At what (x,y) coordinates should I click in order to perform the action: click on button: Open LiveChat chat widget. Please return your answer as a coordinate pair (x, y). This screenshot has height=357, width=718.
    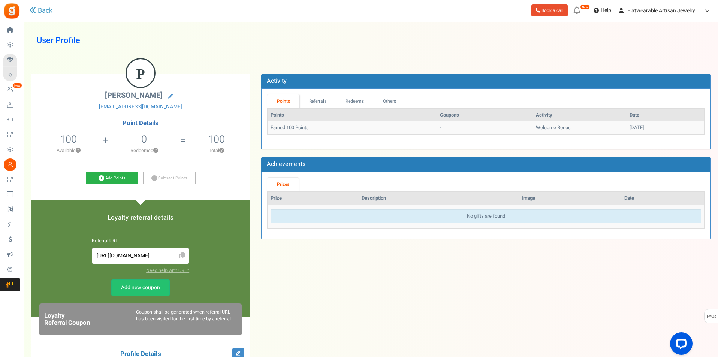
    Looking at the image, I should click on (17, 14).